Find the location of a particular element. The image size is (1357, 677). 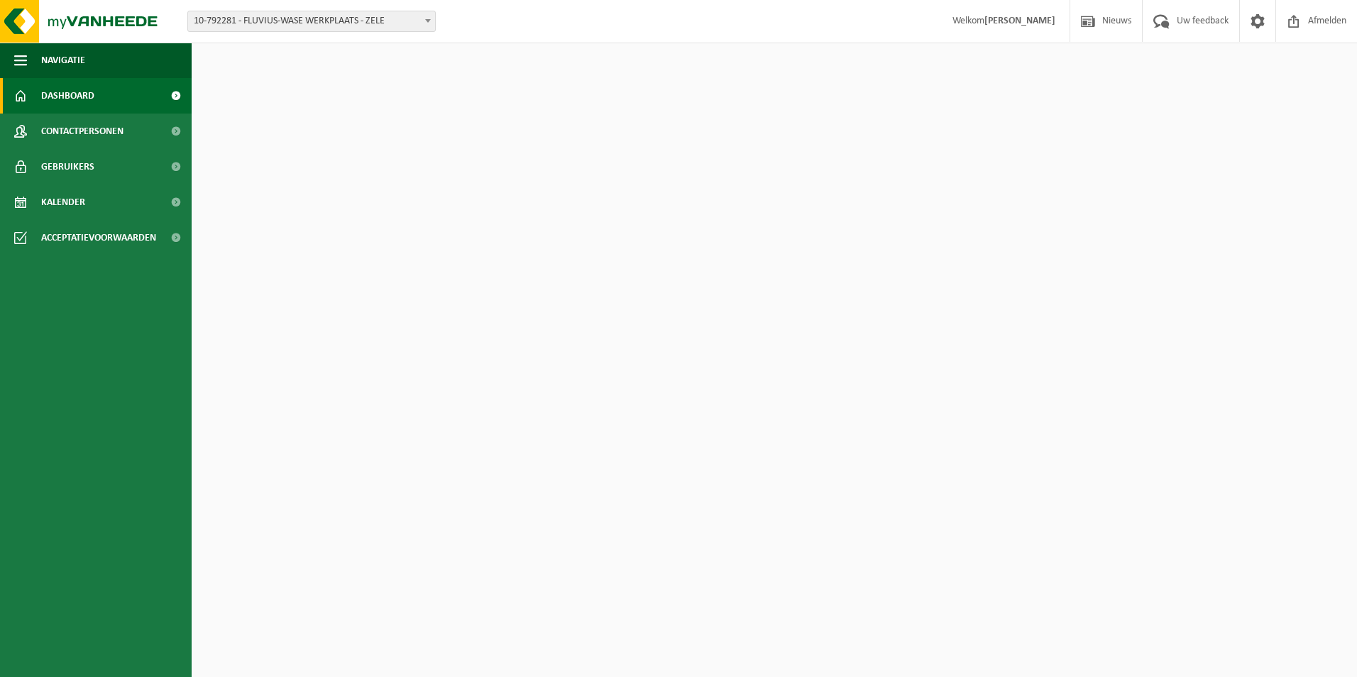

span: Dashboard is located at coordinates (67, 96).